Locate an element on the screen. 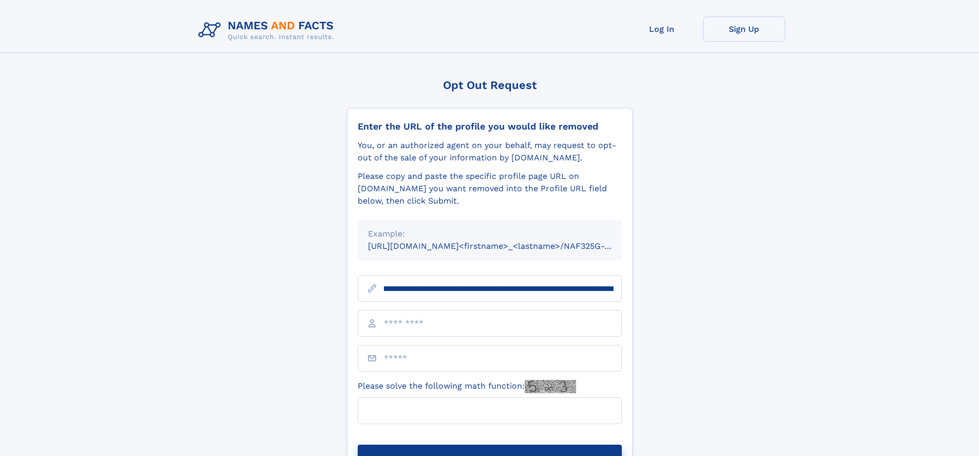  a: Log In is located at coordinates (662, 29).